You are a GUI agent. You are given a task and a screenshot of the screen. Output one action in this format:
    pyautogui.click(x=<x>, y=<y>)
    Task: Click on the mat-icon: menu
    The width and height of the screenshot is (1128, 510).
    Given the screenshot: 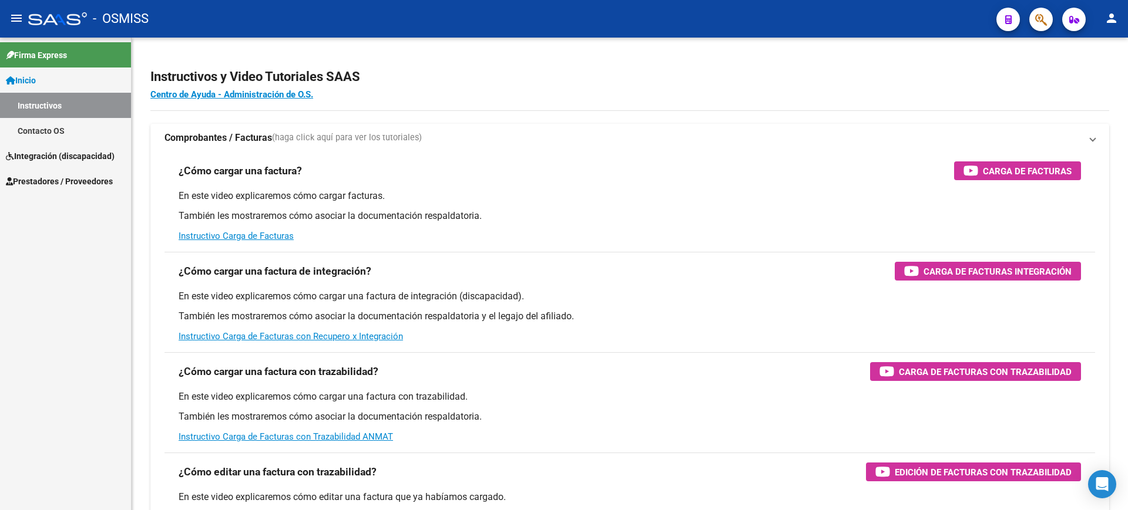 What is the action you would take?
    pyautogui.click(x=16, y=18)
    